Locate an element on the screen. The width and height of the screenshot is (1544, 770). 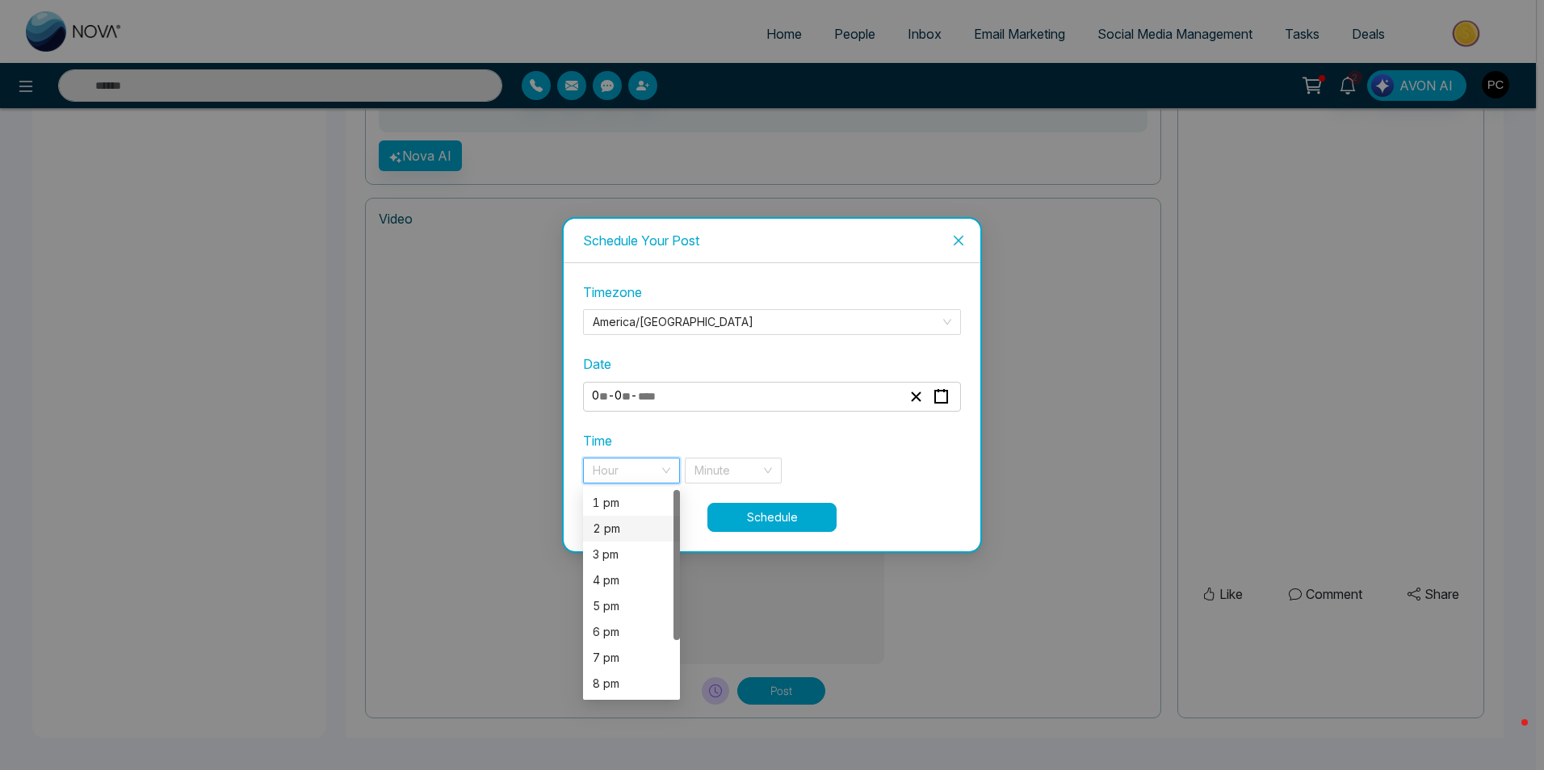
div: 6 pm is located at coordinates (631, 632).